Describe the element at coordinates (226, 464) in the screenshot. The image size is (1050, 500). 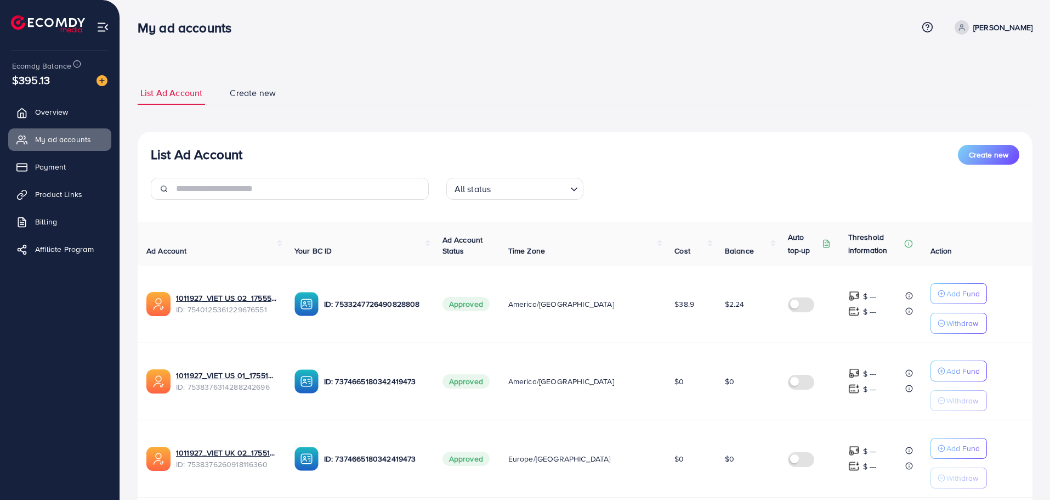
I see `span: ID: 7538376260918116360` at that location.